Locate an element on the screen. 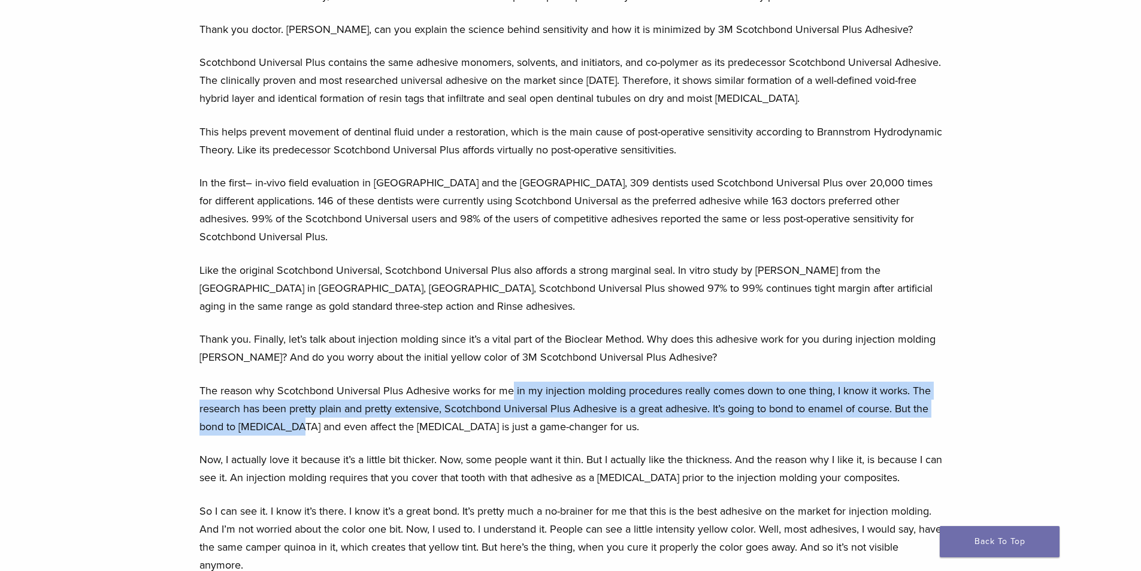  p: Now, I actually love it because it’s a little bit thicker. Now, some people want it thin. But I a... is located at coordinates (571, 468).